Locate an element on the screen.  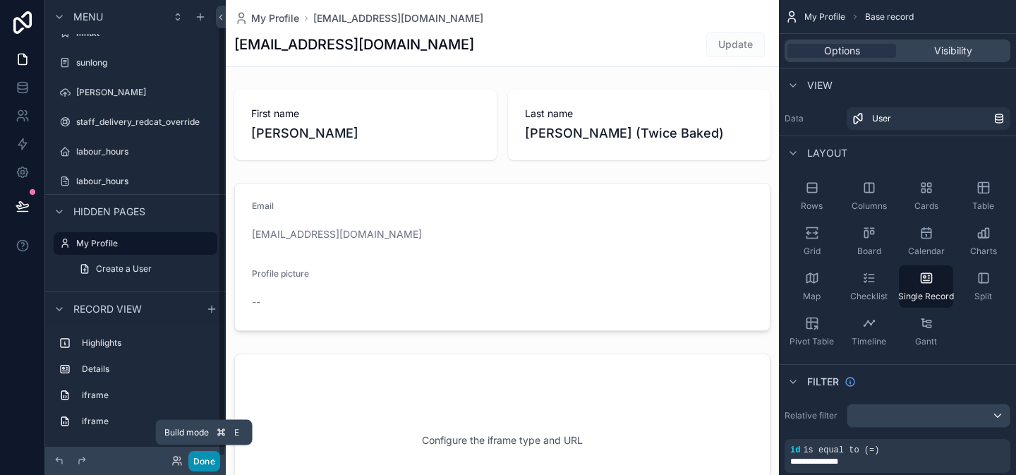
button: Map is located at coordinates (812, 287).